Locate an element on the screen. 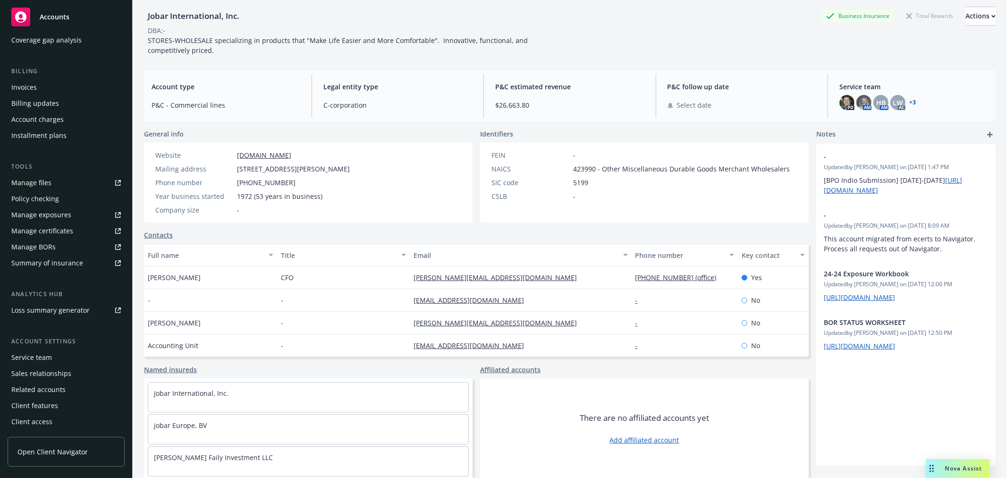  a: Summary of insurance is located at coordinates (66, 263).